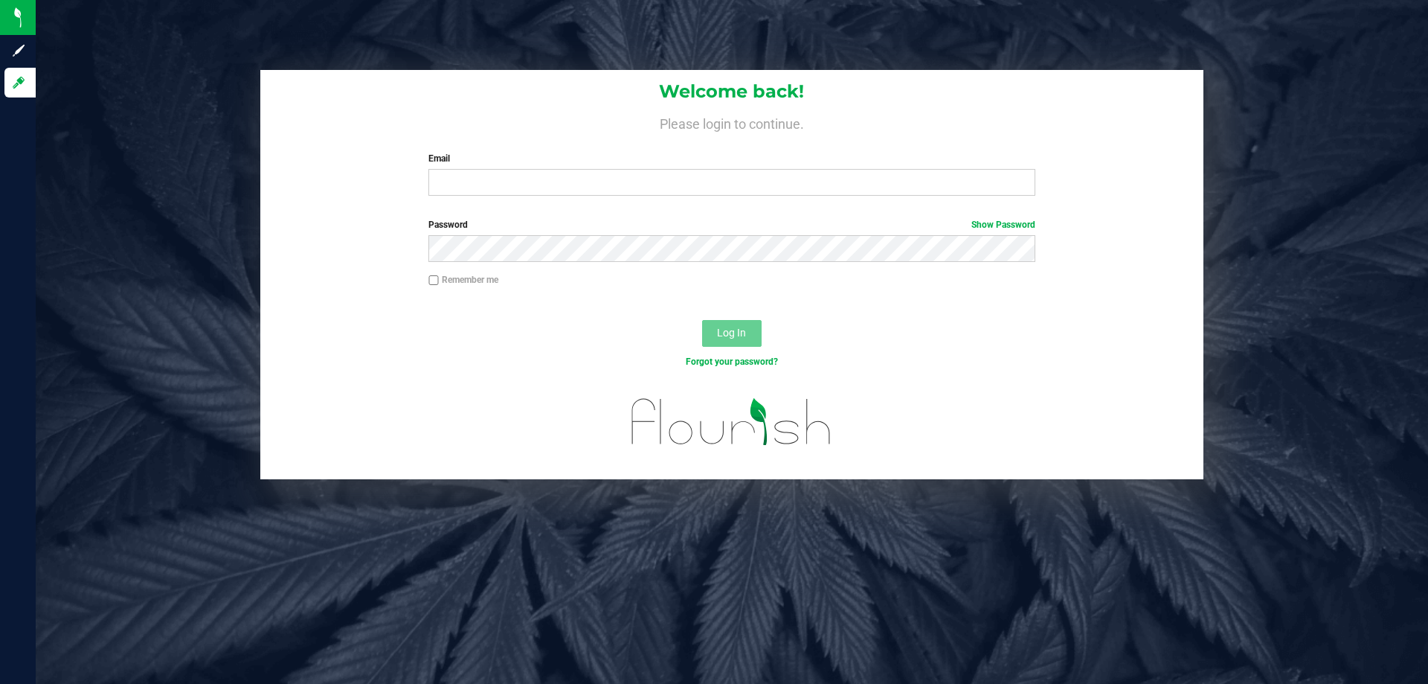  Describe the element at coordinates (732, 91) in the screenshot. I see `h1: Welcome back!` at that location.